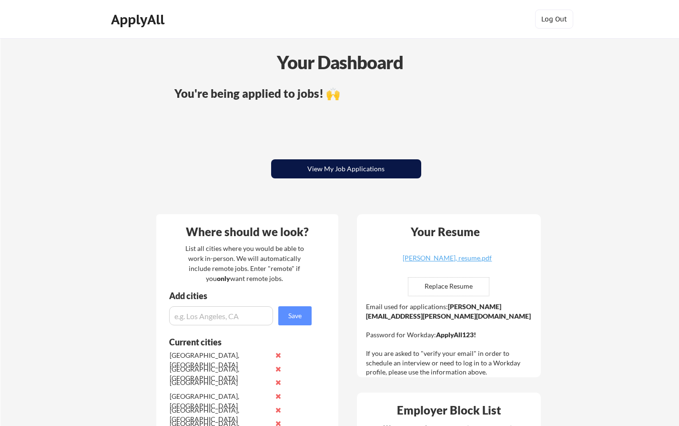 The height and width of the screenshot is (426, 679). Describe the element at coordinates (235, 342) in the screenshot. I see `div: Current cities` at that location.